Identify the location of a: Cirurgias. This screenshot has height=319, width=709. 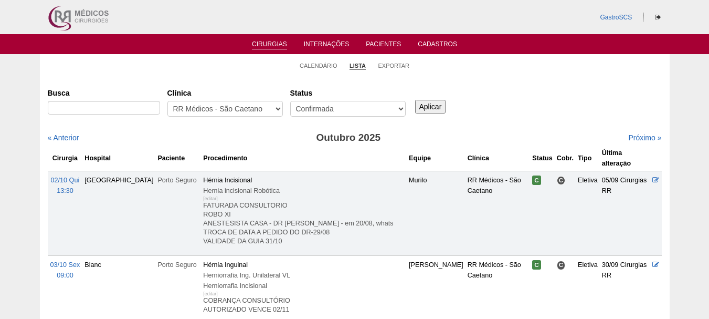
(269, 45).